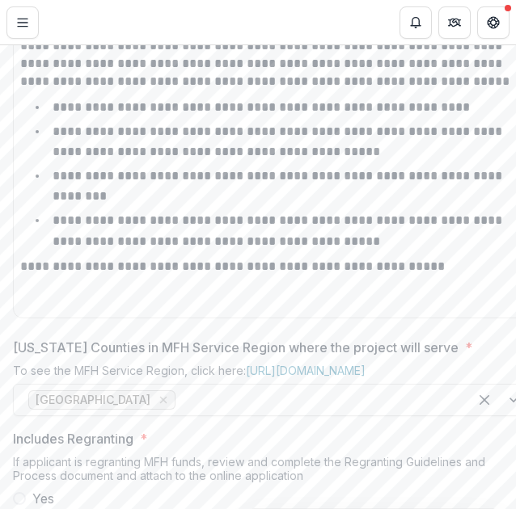 The width and height of the screenshot is (516, 509). Describe the element at coordinates (493, 23) in the screenshot. I see `button: Get Help` at that location.